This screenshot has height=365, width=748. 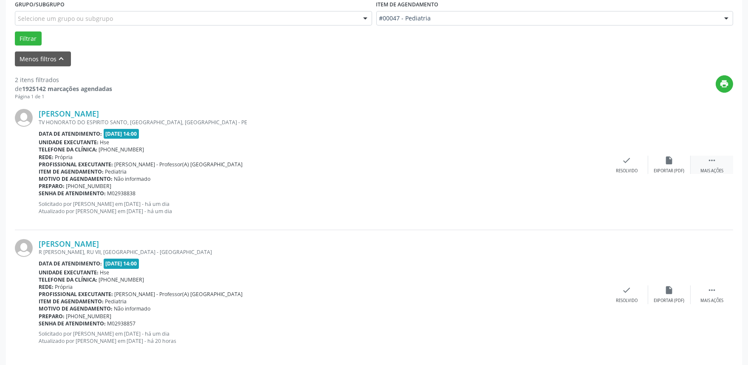 What do you see at coordinates (548, 18) in the screenshot?
I see `span: #00047 - Pediatria` at bounding box center [548, 18].